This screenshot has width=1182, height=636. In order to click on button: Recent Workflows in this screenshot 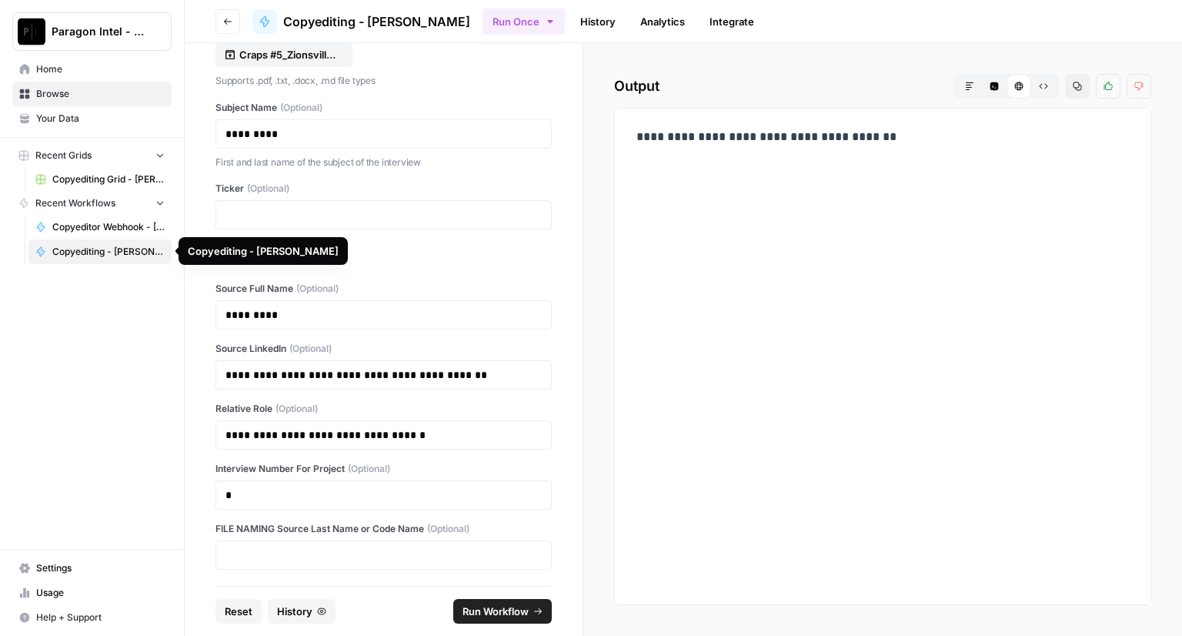, I will do `click(92, 203)`.